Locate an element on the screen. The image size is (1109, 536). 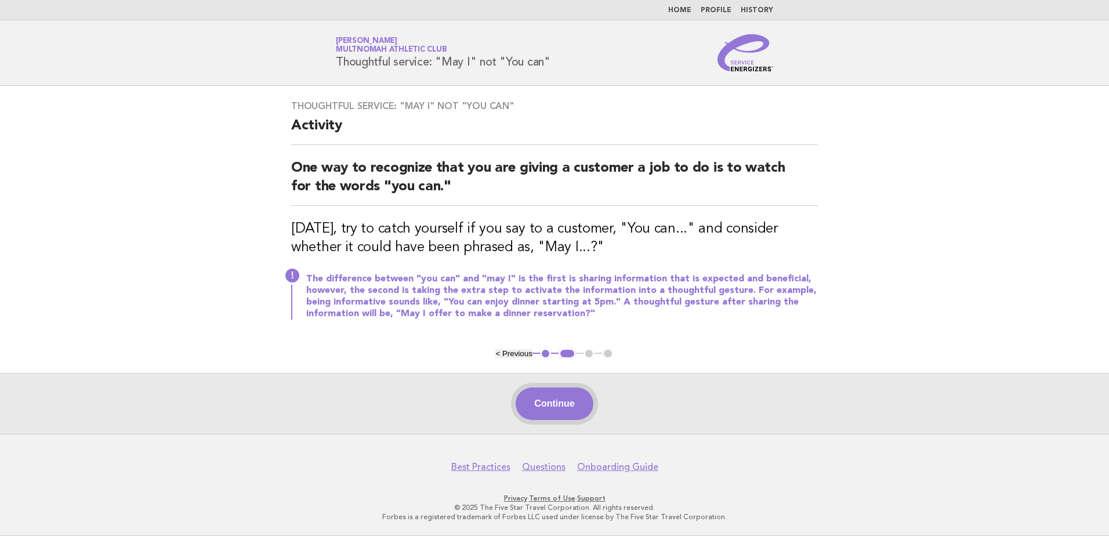
button: 2 is located at coordinates (566, 354).